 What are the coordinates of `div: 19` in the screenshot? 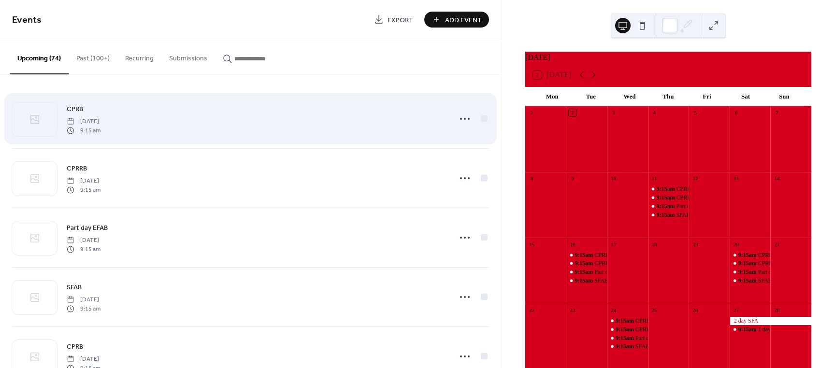 It's located at (695, 244).